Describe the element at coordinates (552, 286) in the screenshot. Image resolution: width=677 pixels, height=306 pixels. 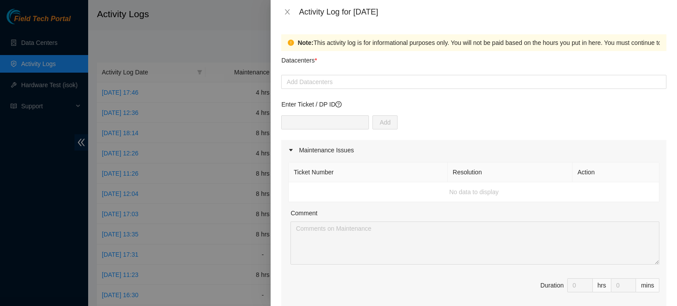
I see `div: Duration` at that location.